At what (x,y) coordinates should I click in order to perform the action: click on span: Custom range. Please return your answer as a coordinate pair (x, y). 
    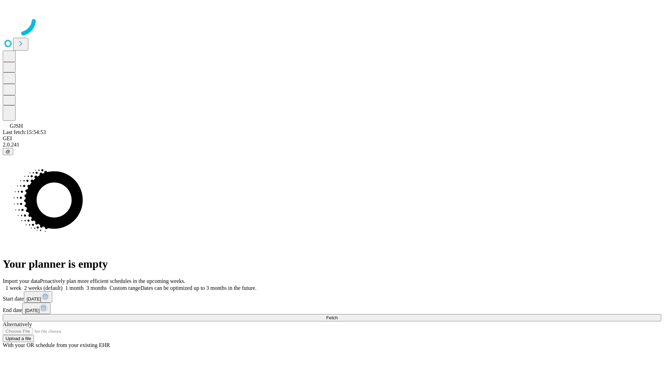
    Looking at the image, I should click on (125, 288).